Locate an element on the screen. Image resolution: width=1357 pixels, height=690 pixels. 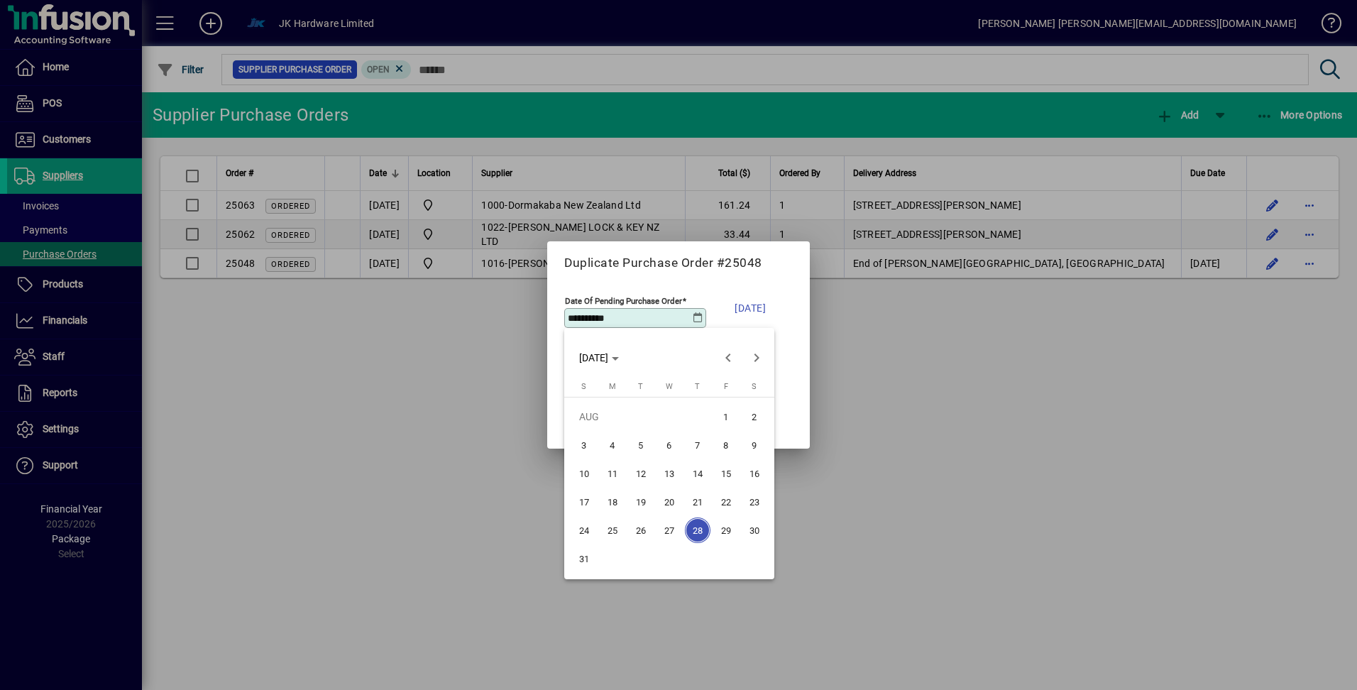
button: Fri Aug 08 2025 is located at coordinates (726, 445).